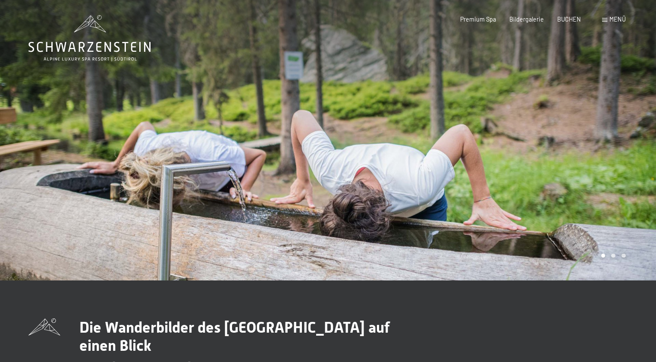 The height and width of the screenshot is (362, 656). What do you see at coordinates (604, 256) in the screenshot?
I see `div: Carousel Page 1 (Current Slide)` at bounding box center [604, 256].